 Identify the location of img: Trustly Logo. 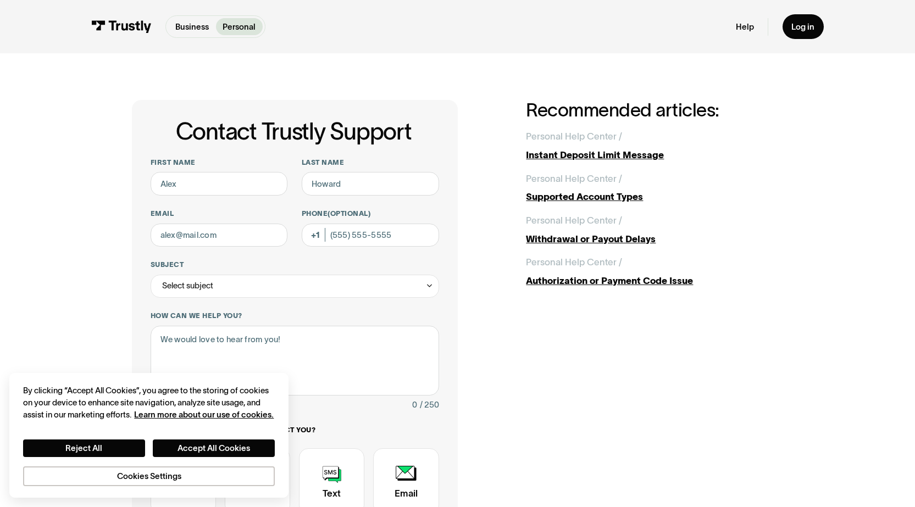
(121, 26).